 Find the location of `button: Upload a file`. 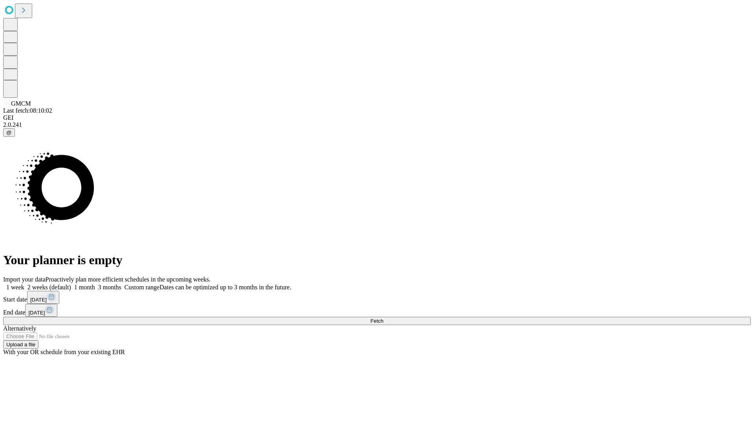

button: Upload a file is located at coordinates (21, 345).